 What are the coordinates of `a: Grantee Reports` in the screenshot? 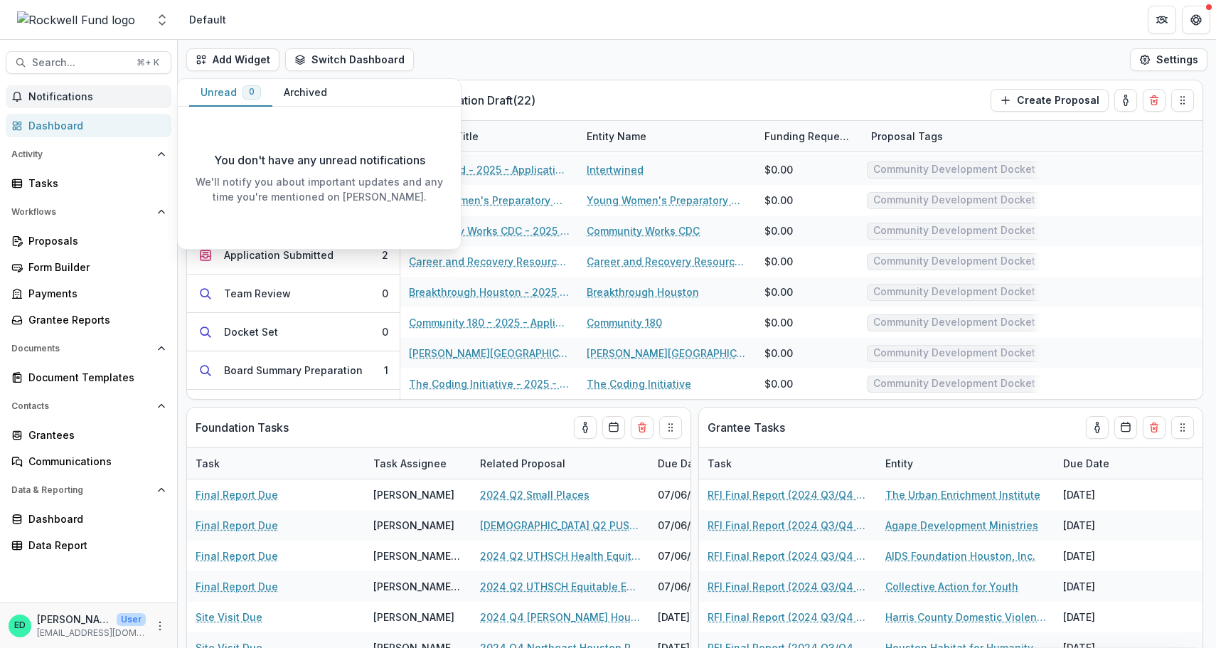 It's located at (88, 319).